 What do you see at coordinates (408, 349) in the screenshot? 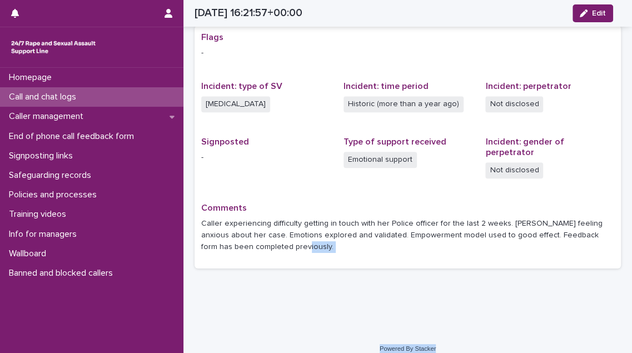
I see `a: Powered By Stacker` at bounding box center [408, 349].